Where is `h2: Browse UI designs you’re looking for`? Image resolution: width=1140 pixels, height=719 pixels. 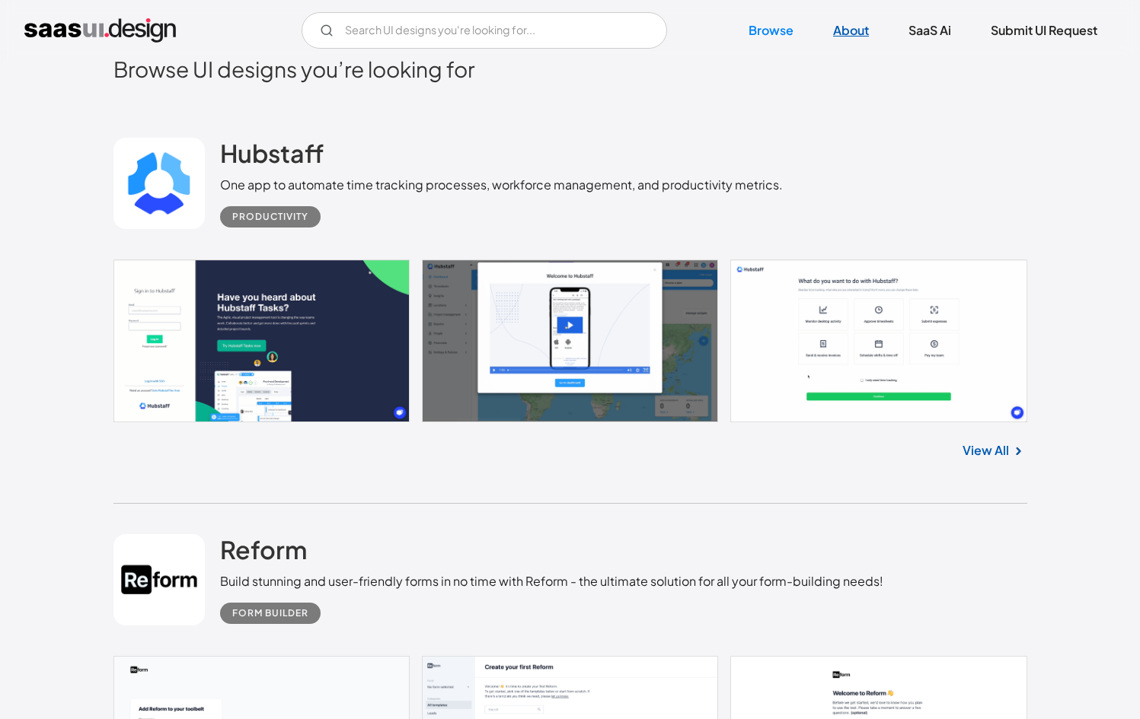 h2: Browse UI designs you’re looking for is located at coordinates (570, 69).